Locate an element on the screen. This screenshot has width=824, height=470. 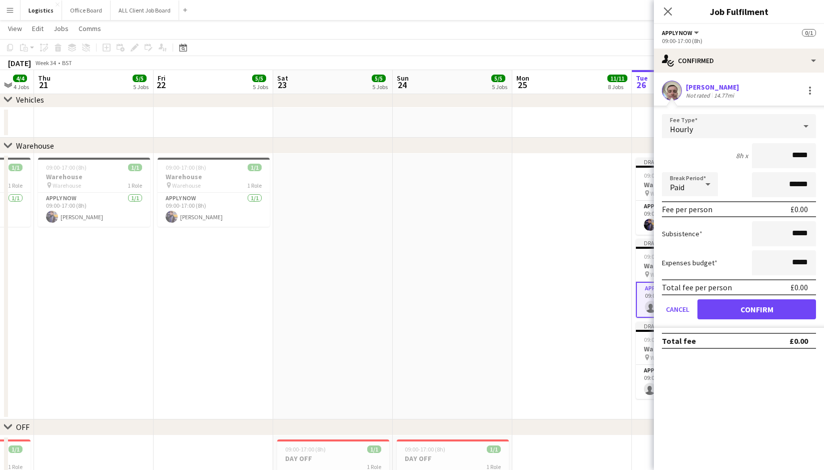
span: Thu is located at coordinates (44, 78).